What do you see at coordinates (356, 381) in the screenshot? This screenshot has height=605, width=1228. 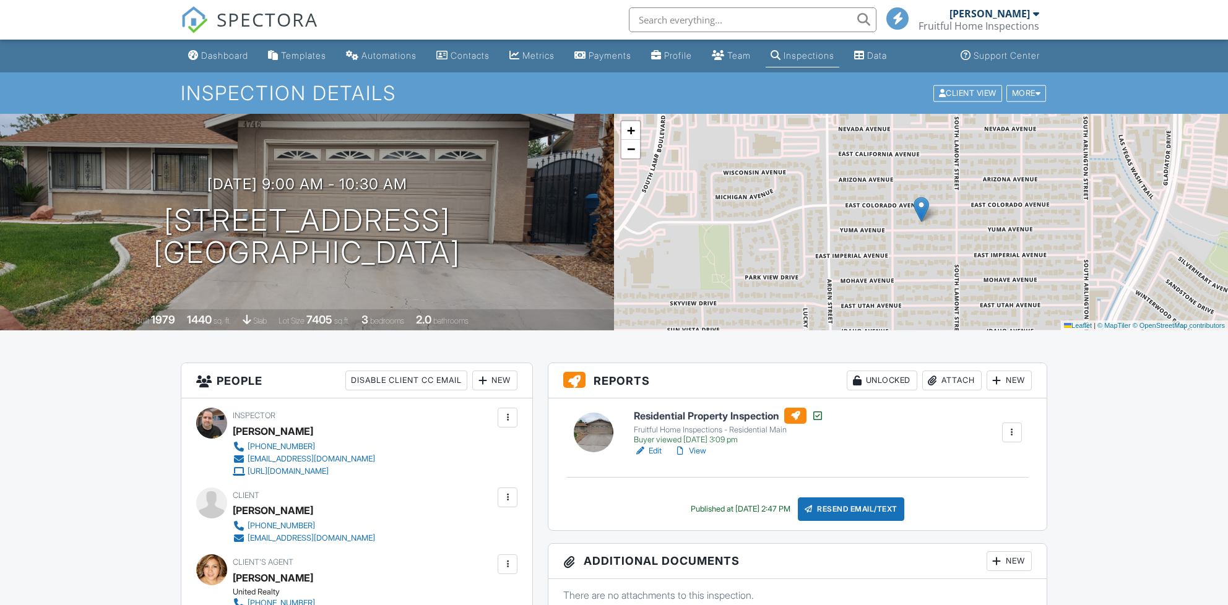 I see `h3: People` at bounding box center [356, 381].